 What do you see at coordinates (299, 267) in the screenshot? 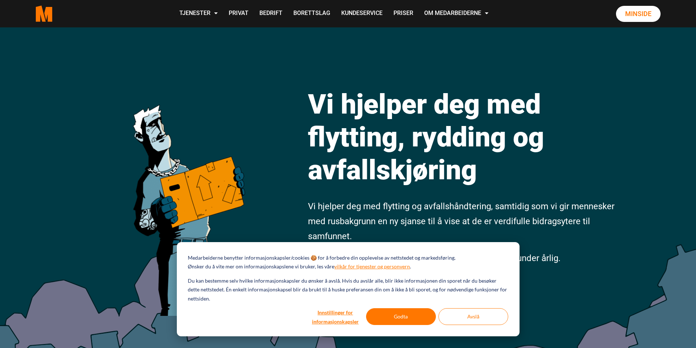
I see `p: Ønsker du å vite mer om informasjonskapslene vi bruker, les våre .` at bounding box center [299, 267].